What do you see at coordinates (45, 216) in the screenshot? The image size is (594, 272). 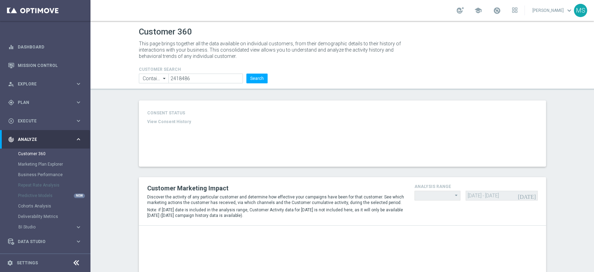 I see `a: Deliverability Metrics` at bounding box center [45, 216].